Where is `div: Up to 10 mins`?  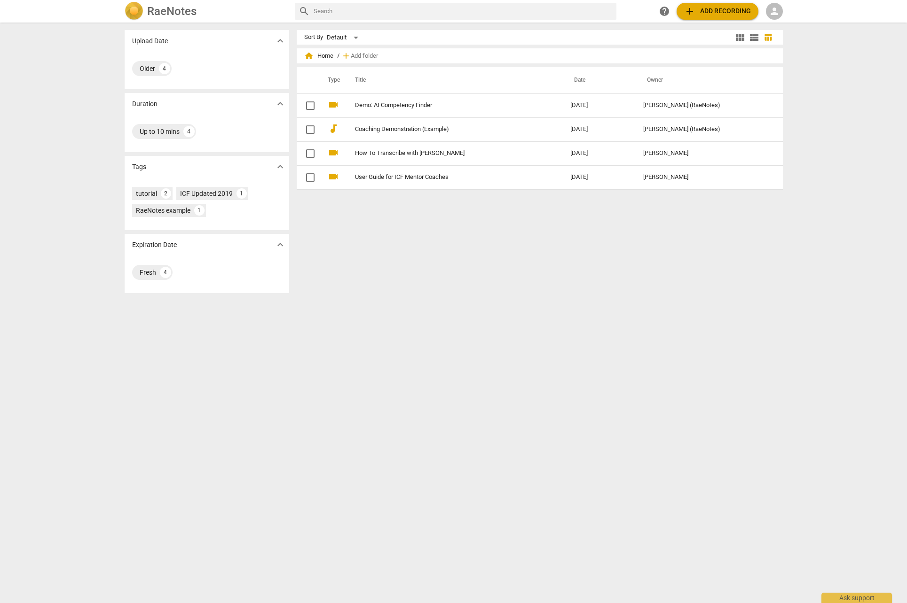
div: Up to 10 mins is located at coordinates (159, 132).